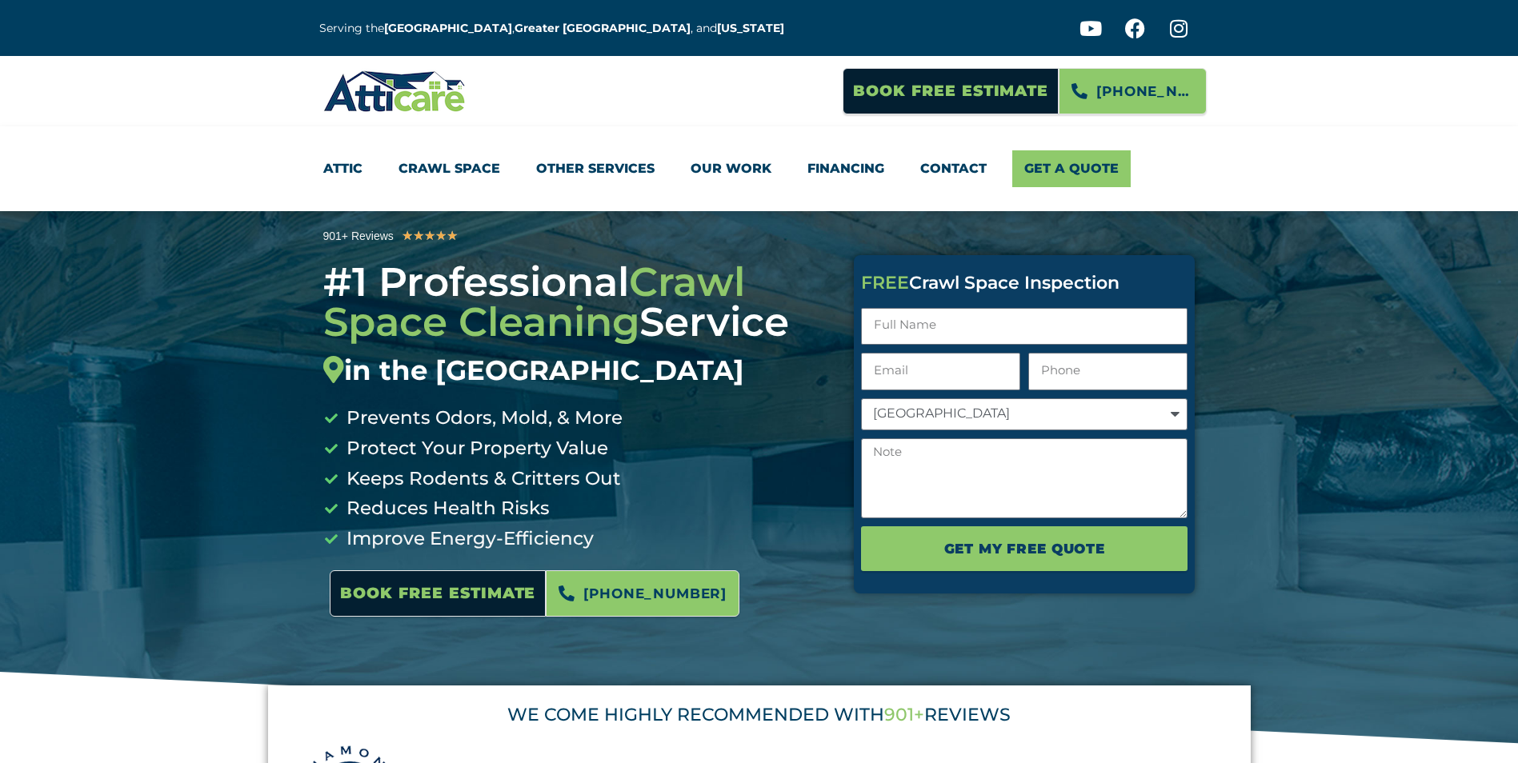  What do you see at coordinates (1024, 326) in the screenshot?
I see `input: Full Name` at bounding box center [1024, 326].